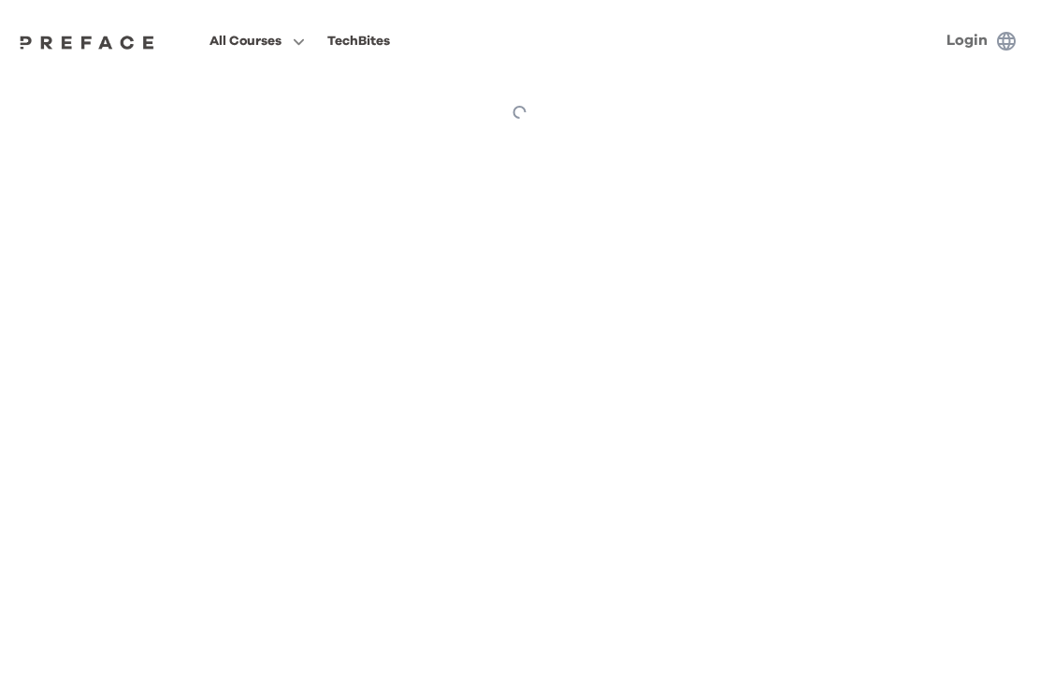 The height and width of the screenshot is (684, 1040). I want to click on span: All Courses, so click(245, 41).